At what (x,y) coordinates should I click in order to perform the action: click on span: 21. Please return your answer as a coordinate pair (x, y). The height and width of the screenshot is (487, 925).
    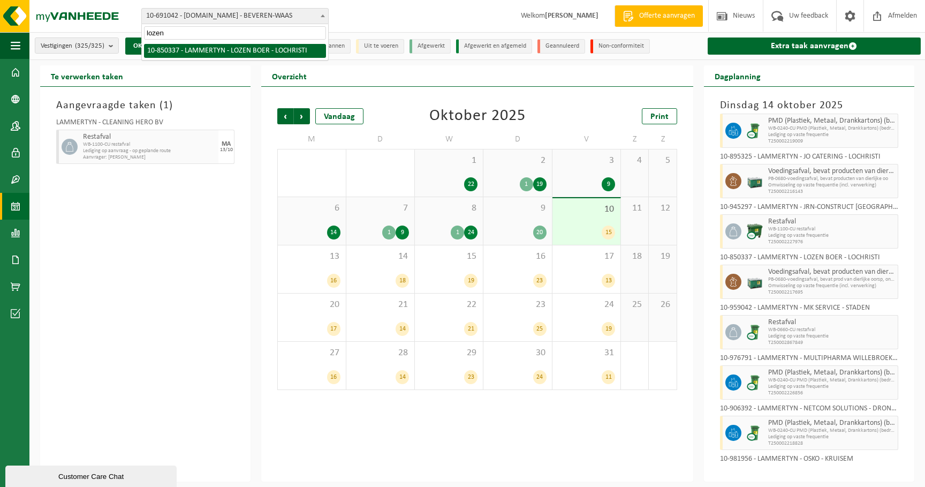
    Looking at the image, I should click on (380, 305).